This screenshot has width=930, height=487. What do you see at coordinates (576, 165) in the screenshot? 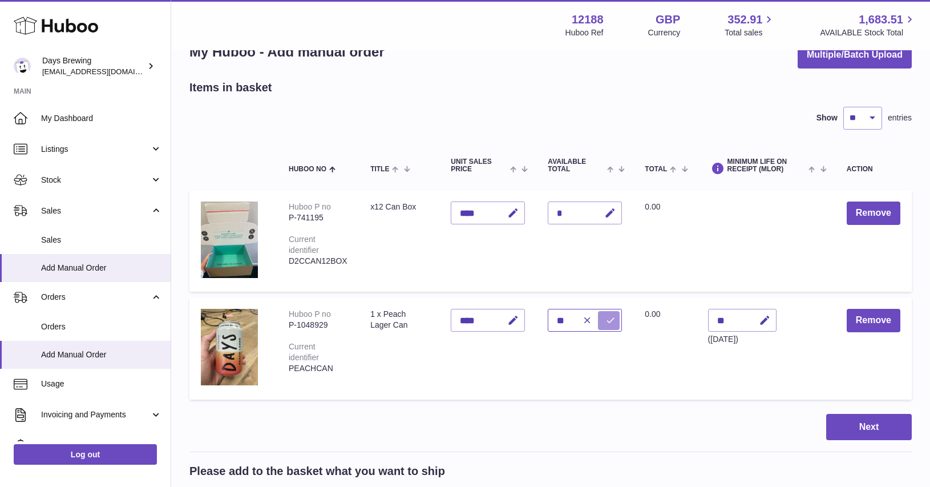
I see `span: AVAILABLE Total` at bounding box center [576, 165].